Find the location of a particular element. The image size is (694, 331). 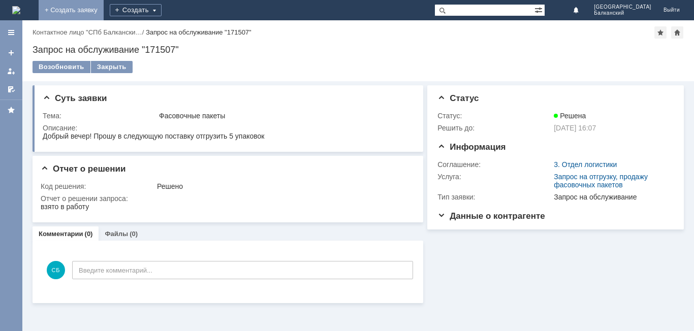

div: Создать is located at coordinates (136, 10).